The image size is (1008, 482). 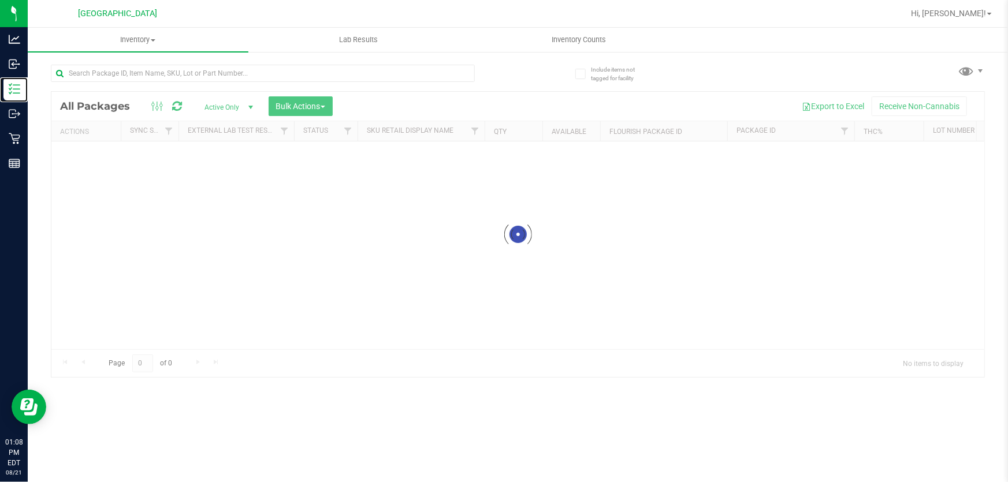 What do you see at coordinates (263, 73) in the screenshot?
I see `input: Search Package ID, Item Name, SKU, Lot or Part Number...` at bounding box center [263, 73].